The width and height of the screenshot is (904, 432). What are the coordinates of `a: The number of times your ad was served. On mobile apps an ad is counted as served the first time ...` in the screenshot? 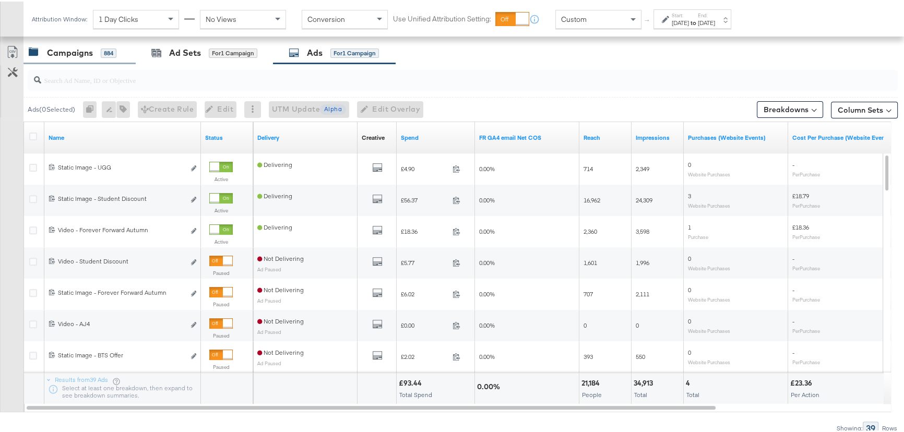 It's located at (657, 136).